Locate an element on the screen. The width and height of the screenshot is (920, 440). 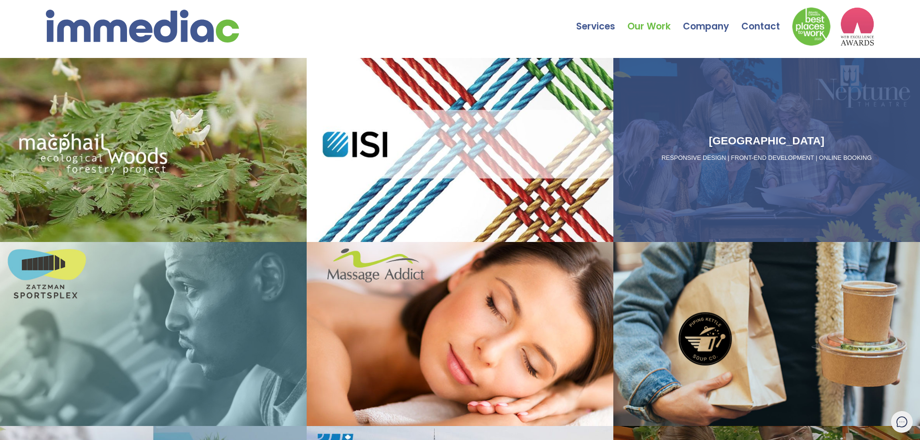
a: Contact is located at coordinates (766, 19).